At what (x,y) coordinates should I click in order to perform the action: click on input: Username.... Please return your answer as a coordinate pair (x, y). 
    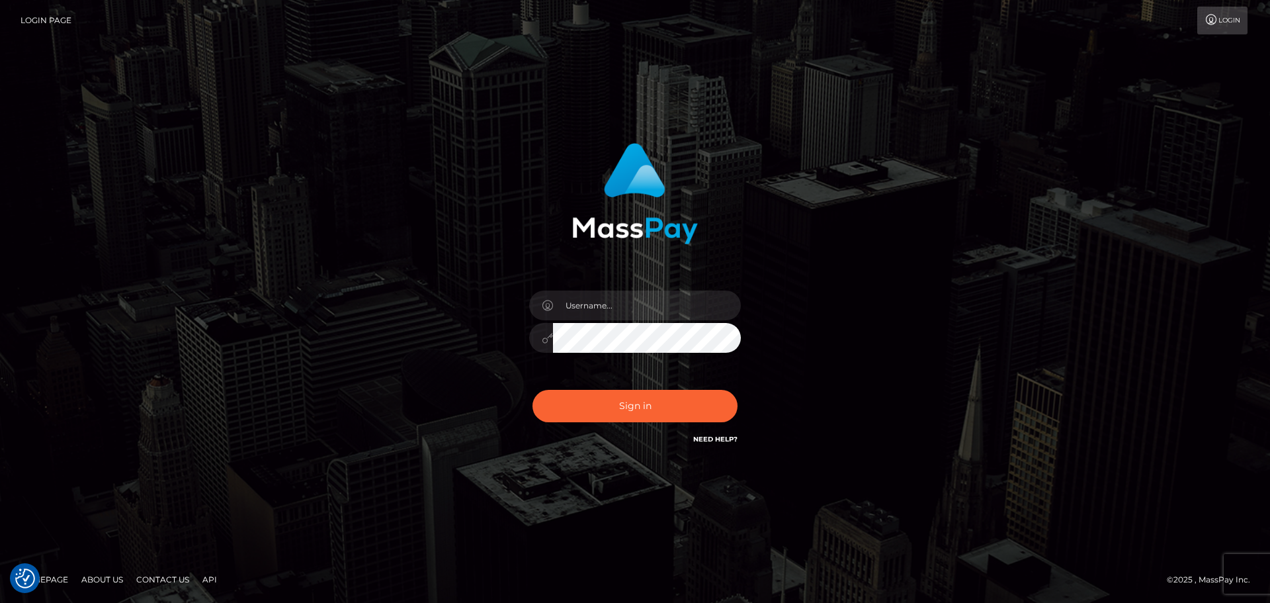
    Looking at the image, I should click on (647, 305).